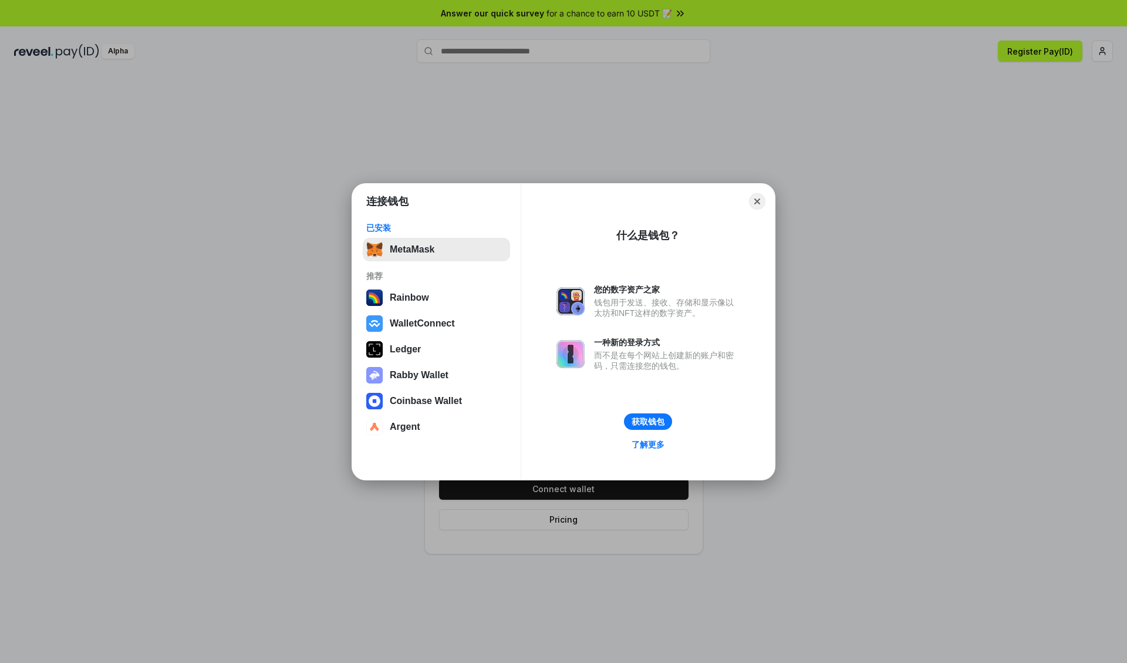 The width and height of the screenshot is (1127, 663). Describe the element at coordinates (375, 349) in the screenshot. I see `img: svg+xml,%3Csvg%20xmlns%3D%22http%3A%2F%2Fwww.w3.org%2F2000%2Fsvg%22%20width%3D%2228%22%20height%3...` at that location.